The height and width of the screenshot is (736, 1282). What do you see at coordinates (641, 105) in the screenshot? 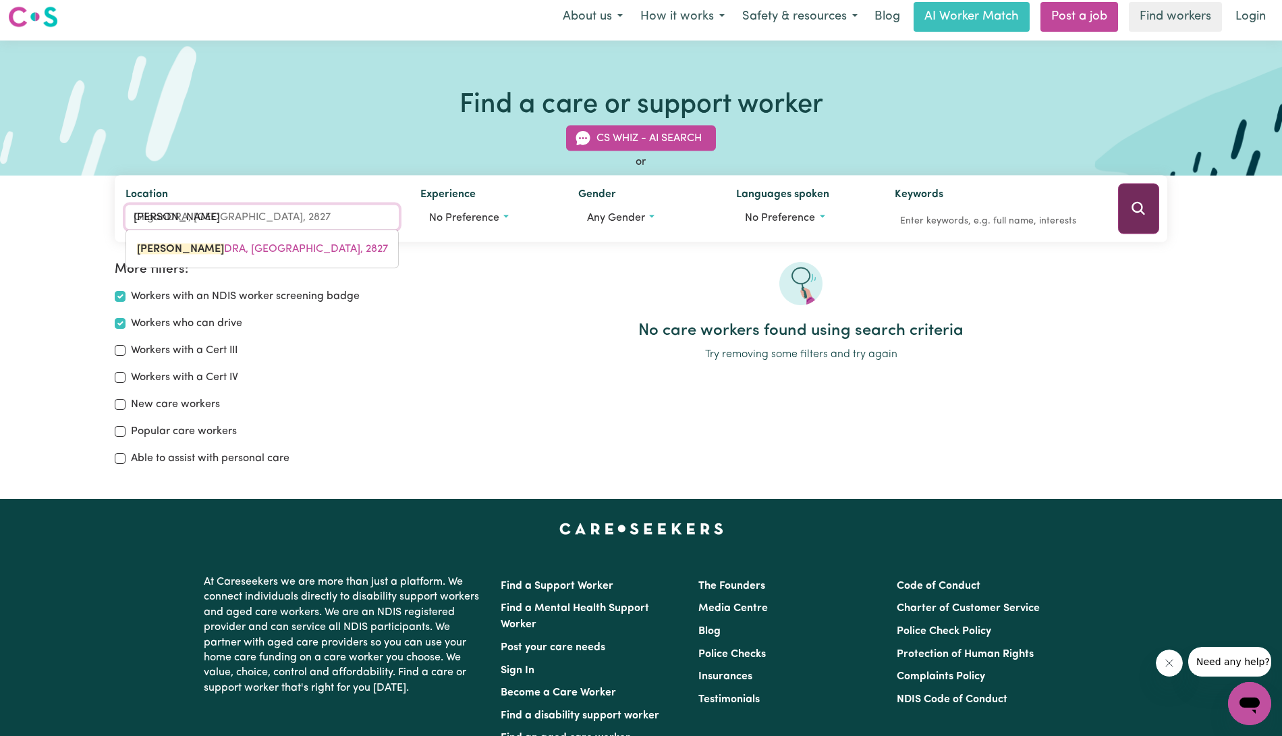
I see `h1: Find a care or support worker` at bounding box center [641, 105].